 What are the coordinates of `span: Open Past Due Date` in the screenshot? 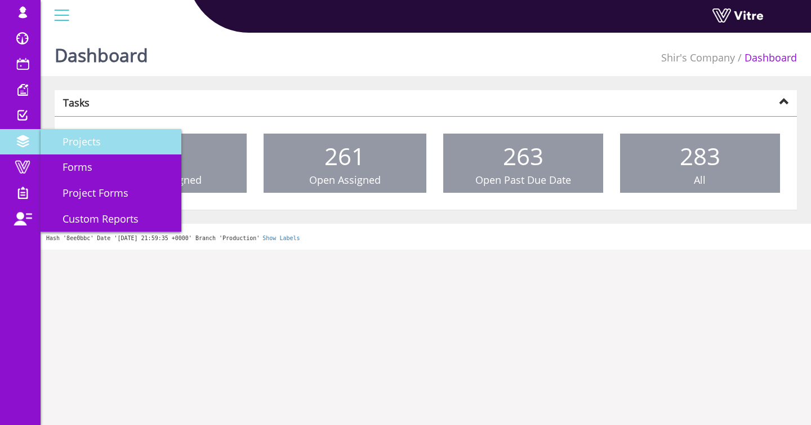 It's located at (523, 180).